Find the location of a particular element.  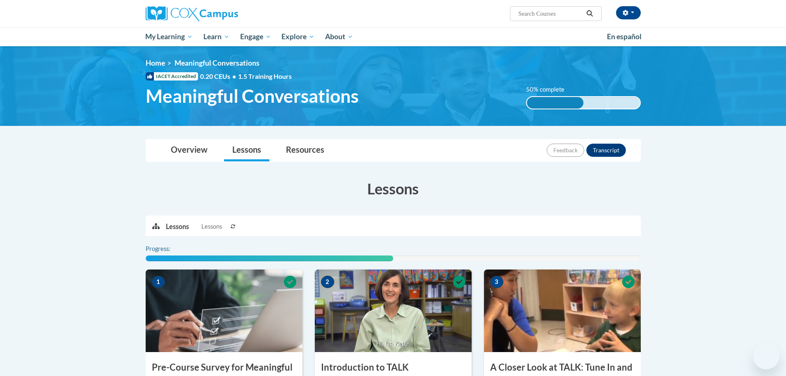

label: 50% complete is located at coordinates (550, 90).